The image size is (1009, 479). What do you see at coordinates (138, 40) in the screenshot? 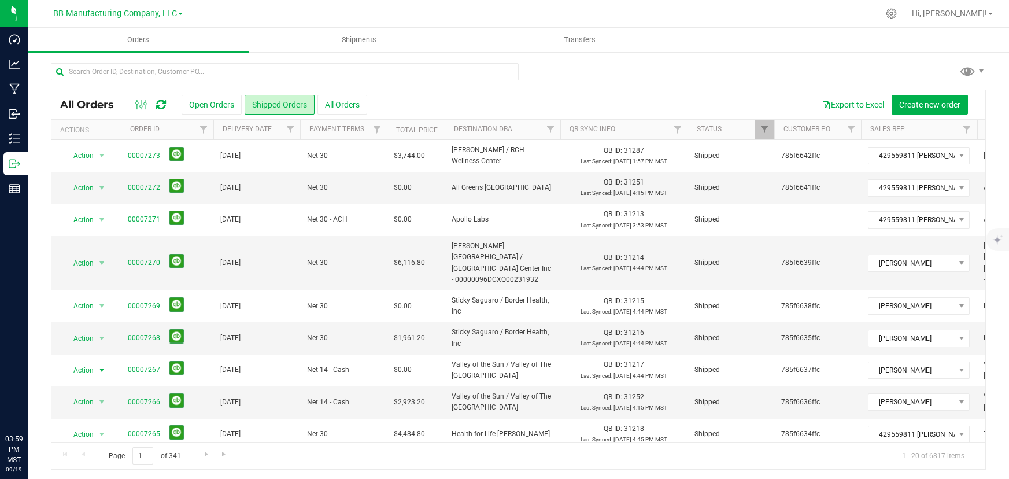
I see `span: Orders` at bounding box center [138, 40].